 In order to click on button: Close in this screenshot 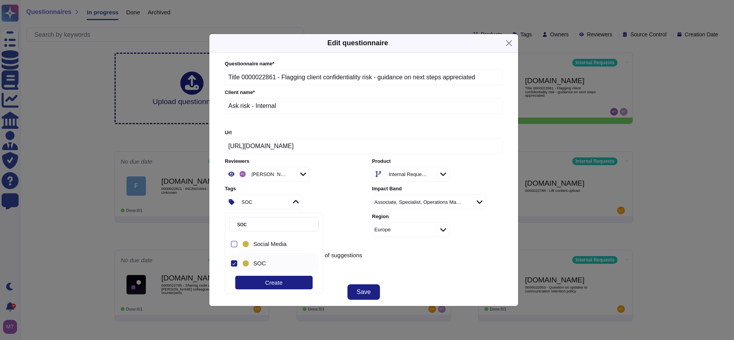, I will do `click(509, 43)`.